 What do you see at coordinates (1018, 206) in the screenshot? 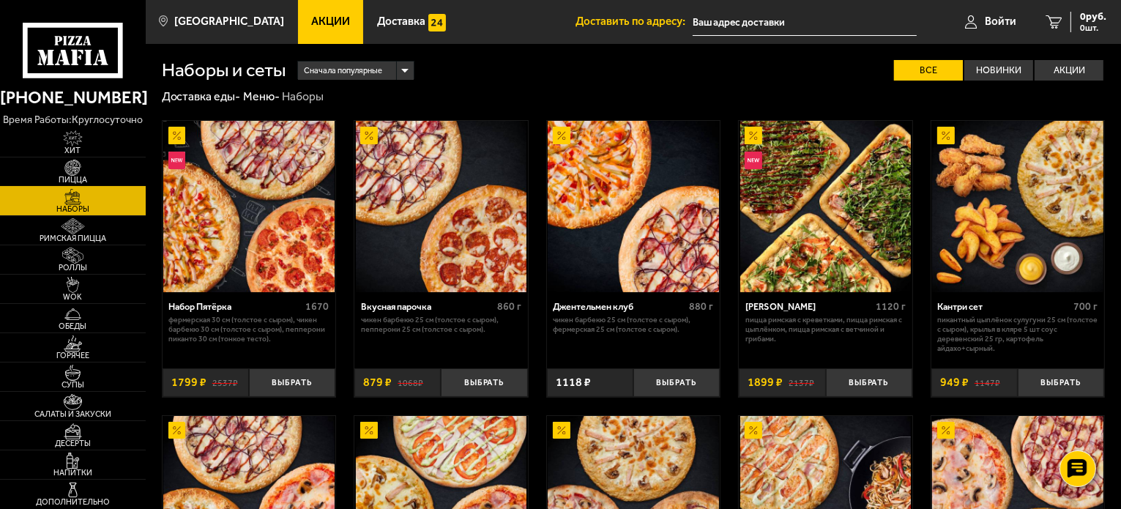
I see `img: Кантри сет` at bounding box center [1018, 206].